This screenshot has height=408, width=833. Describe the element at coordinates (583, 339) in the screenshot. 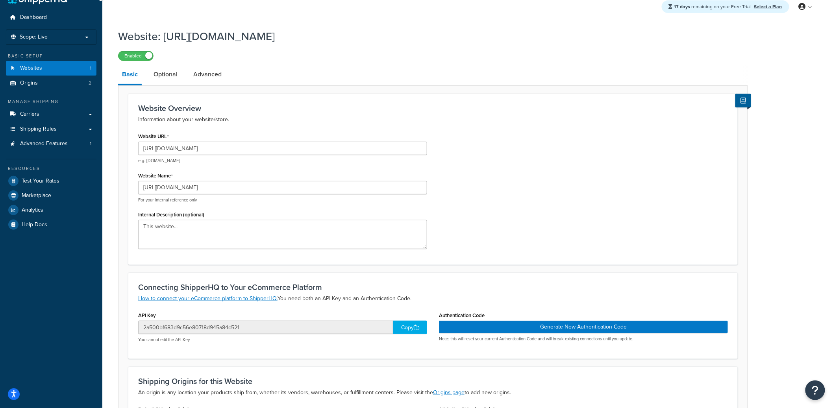

I see `p: Note: this will reset your current Authentication Code and will break existing connections until ...` at that location.